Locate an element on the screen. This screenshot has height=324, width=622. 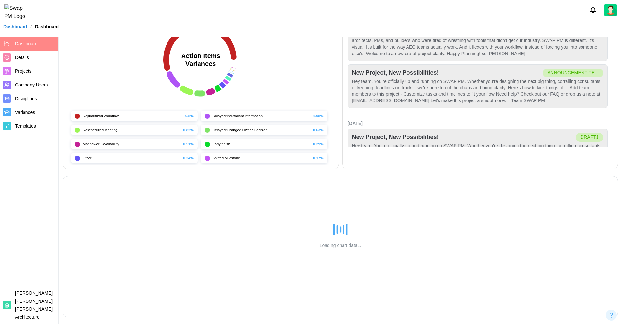
div: Loading chart data... is located at coordinates (340, 246).